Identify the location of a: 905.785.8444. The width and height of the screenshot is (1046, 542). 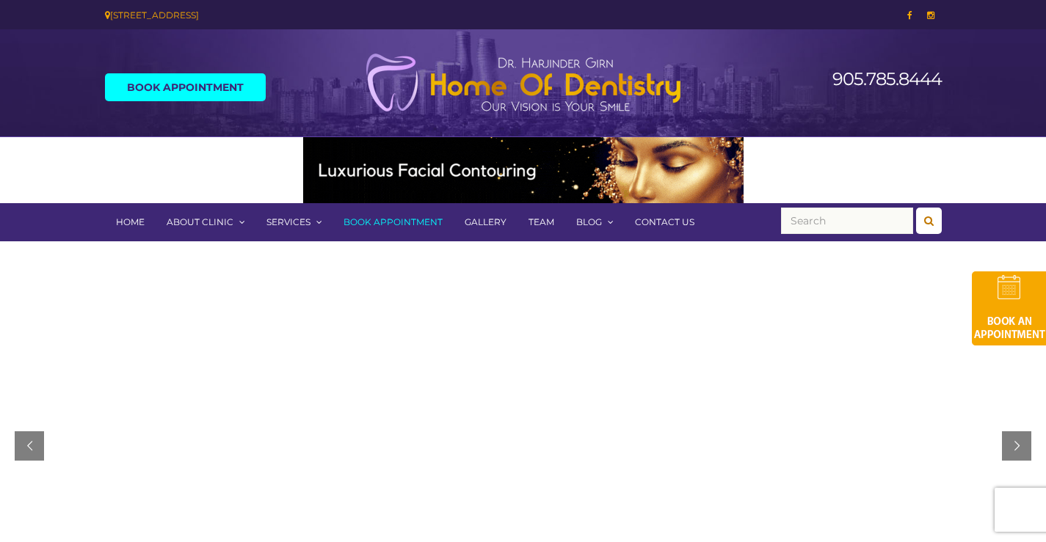
(886, 79).